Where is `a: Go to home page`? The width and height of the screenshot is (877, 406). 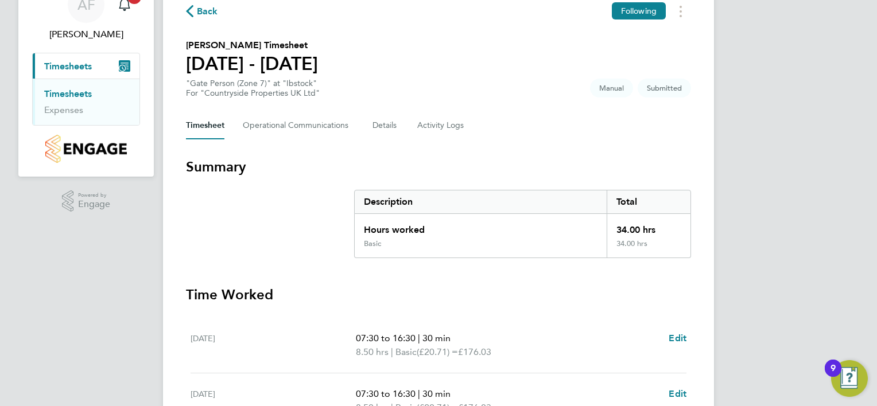
a: Go to home page is located at coordinates (86, 149).